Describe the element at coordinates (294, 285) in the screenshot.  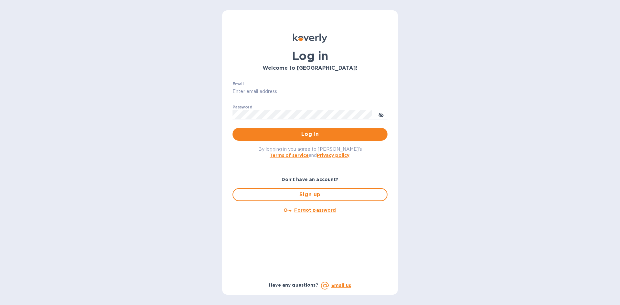
I see `b: Have any questions?` at that location.